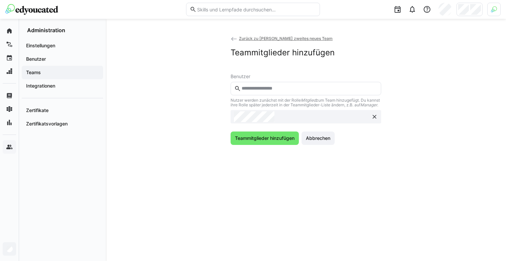 Image resolution: width=506 pixels, height=261 pixels. Describe the element at coordinates (306, 76) in the screenshot. I see `div: Benutzer` at that location.